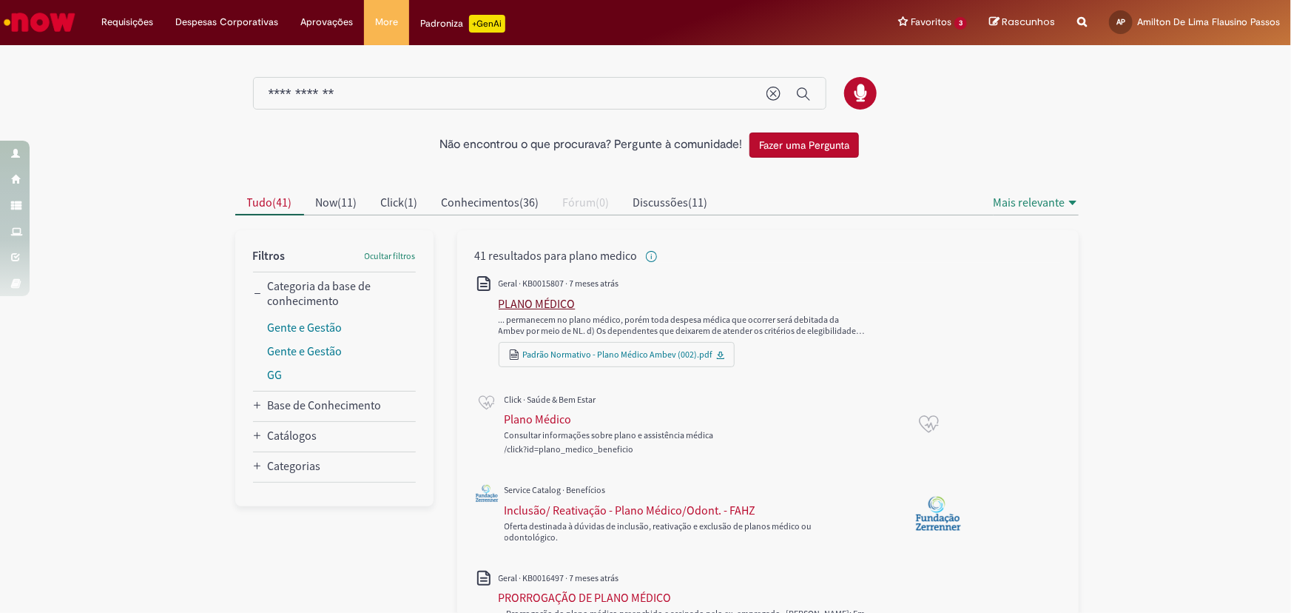 This screenshot has width=1291, height=613. Describe the element at coordinates (386, 22) in the screenshot. I see `span: More` at that location.